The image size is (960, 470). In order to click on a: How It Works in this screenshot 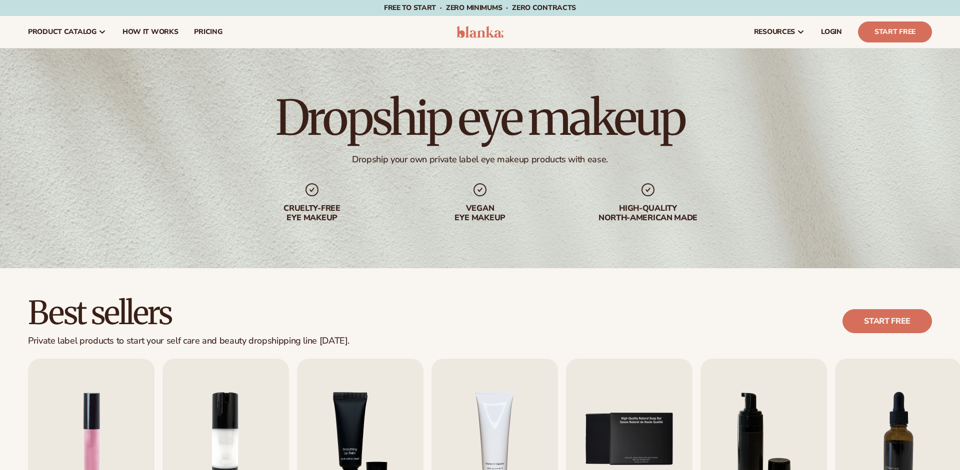, I will do `click(150, 32)`.